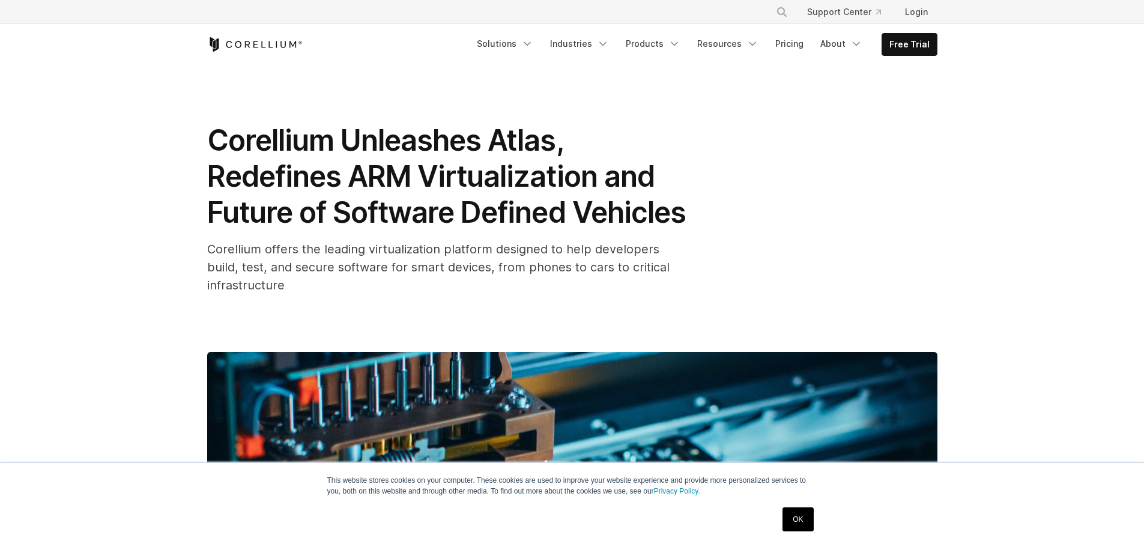 This screenshot has width=1144, height=547. What do you see at coordinates (782, 12) in the screenshot?
I see `button: Search` at bounding box center [782, 12].